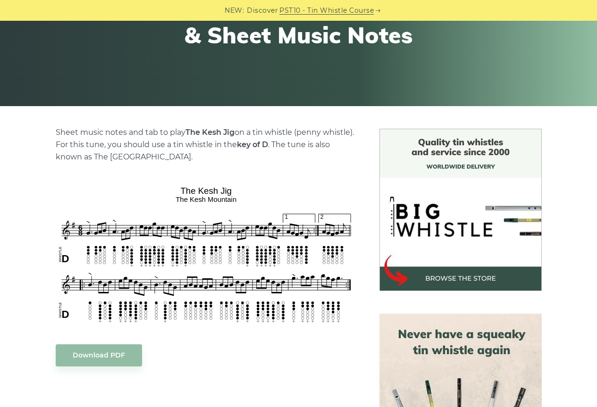 The height and width of the screenshot is (407, 597). Describe the element at coordinates (252, 144) in the screenshot. I see `strong: key of D` at that location.